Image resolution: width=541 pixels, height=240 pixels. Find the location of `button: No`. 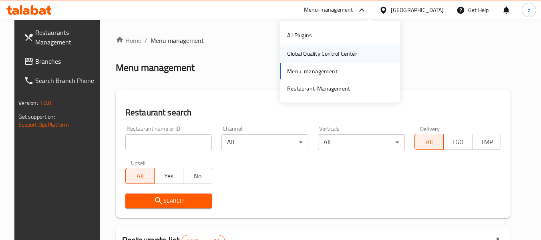

button: No is located at coordinates (197, 176).